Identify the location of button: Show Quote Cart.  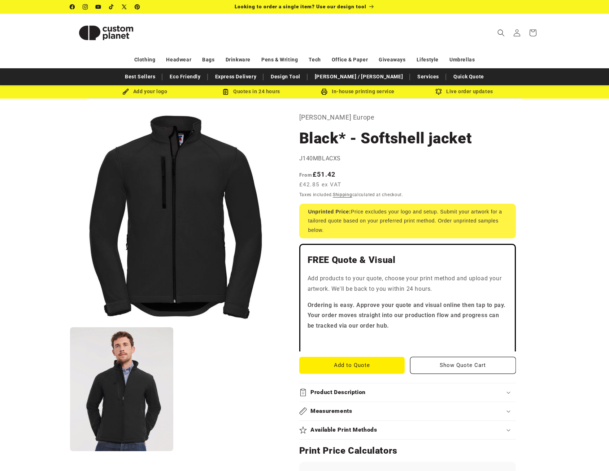
(463, 365).